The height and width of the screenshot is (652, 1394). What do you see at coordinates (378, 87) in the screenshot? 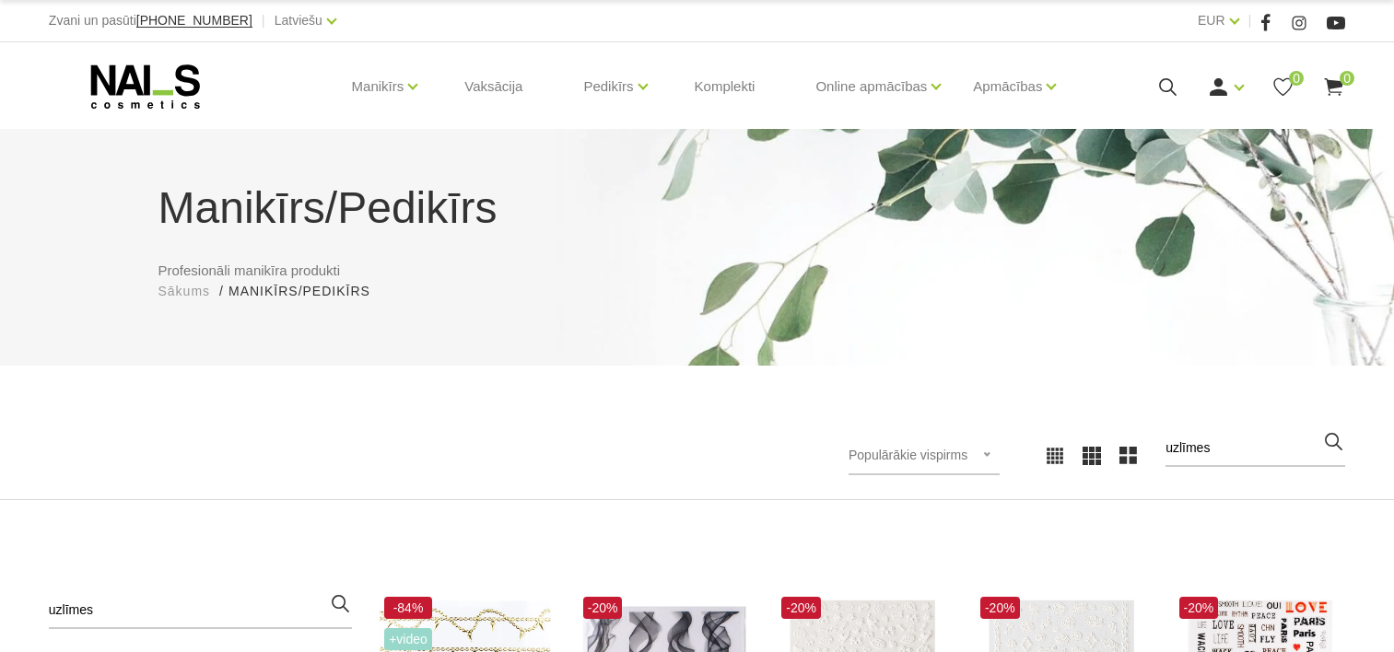
I see `a: Manikīrs` at bounding box center [378, 87].